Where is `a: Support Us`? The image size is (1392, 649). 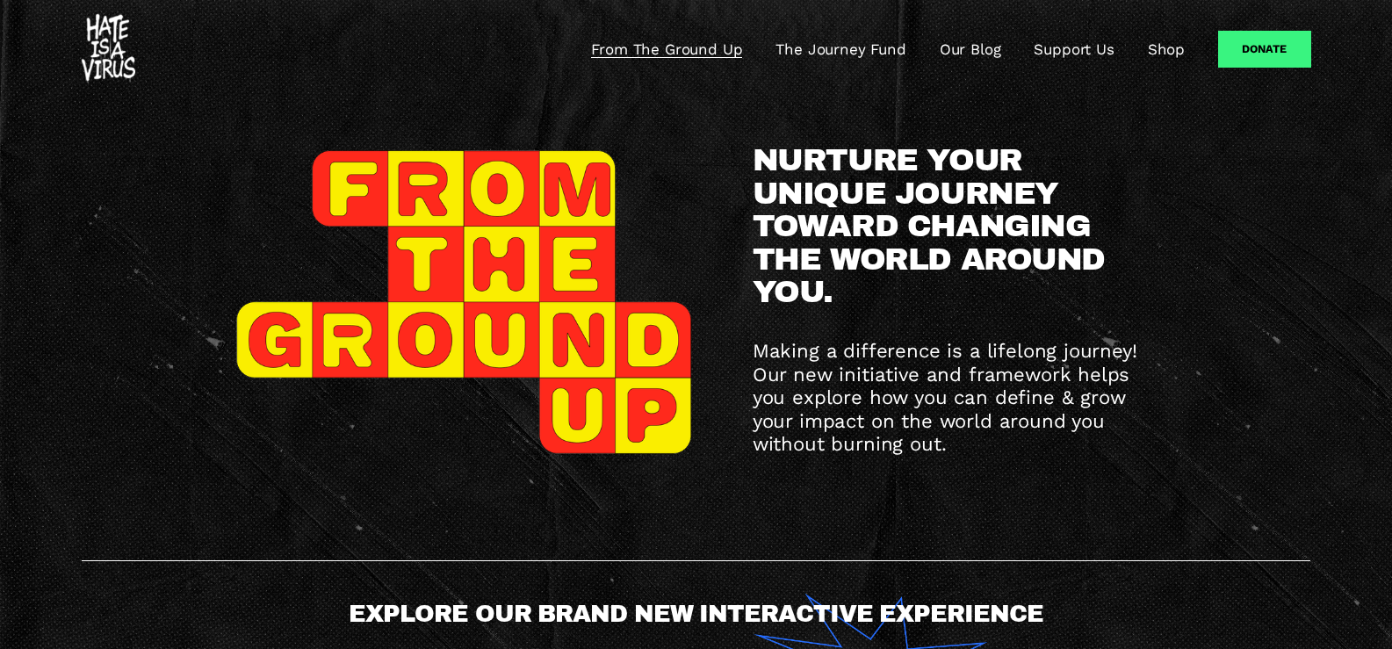 a: Support Us is located at coordinates (1073, 49).